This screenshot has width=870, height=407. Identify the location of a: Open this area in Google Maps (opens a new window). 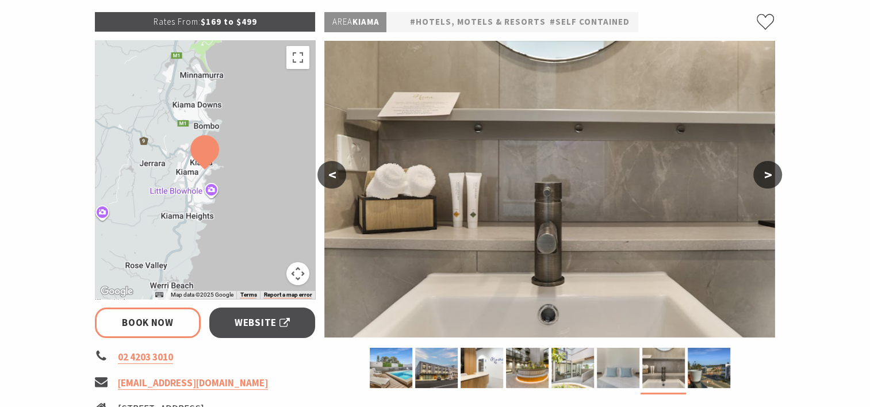
(117, 291).